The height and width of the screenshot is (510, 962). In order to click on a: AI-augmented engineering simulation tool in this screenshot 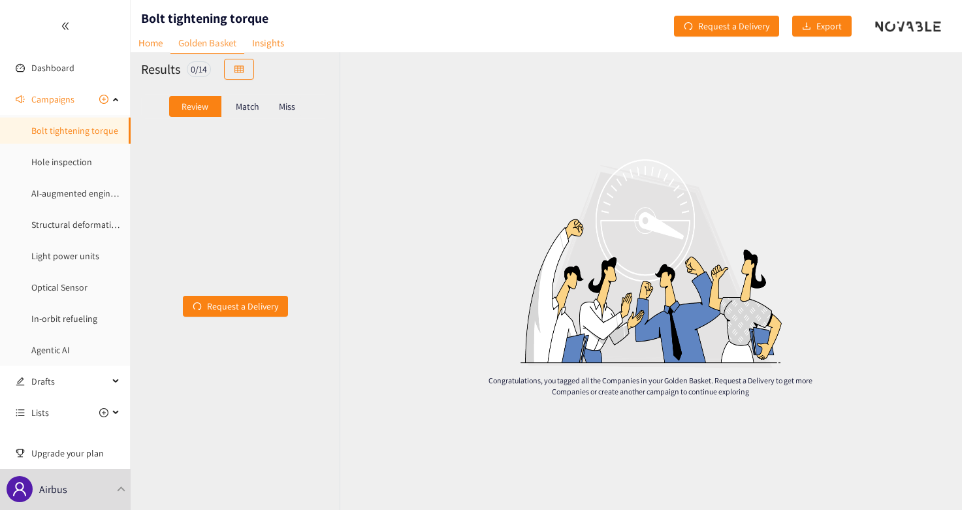, I will do `click(114, 193)`.